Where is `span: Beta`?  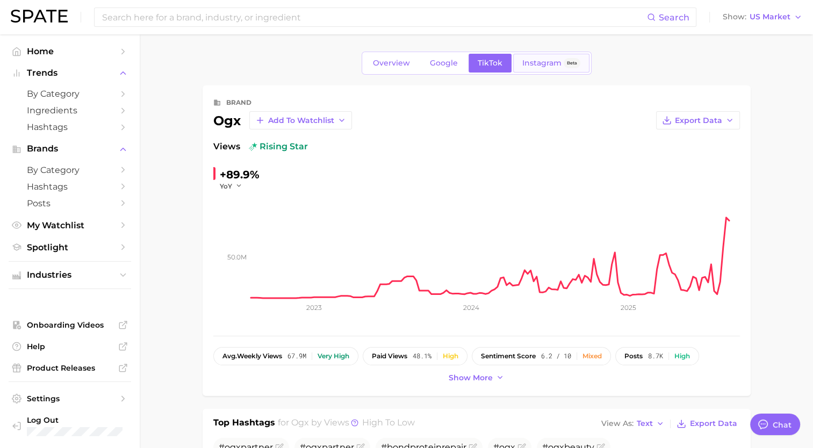
span: Beta is located at coordinates (572, 63).